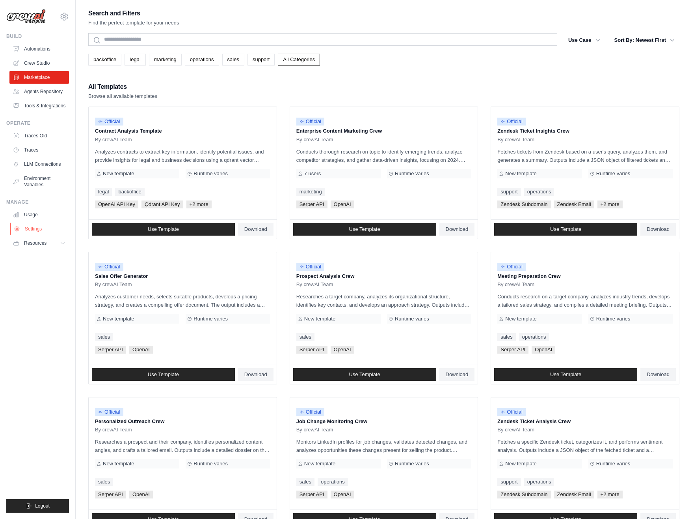  What do you see at coordinates (183, 300) in the screenshot?
I see `p: Analyzes customer needs, selects suitable products, develops a pricing strategy, and creates a co...` at bounding box center [183, 300].